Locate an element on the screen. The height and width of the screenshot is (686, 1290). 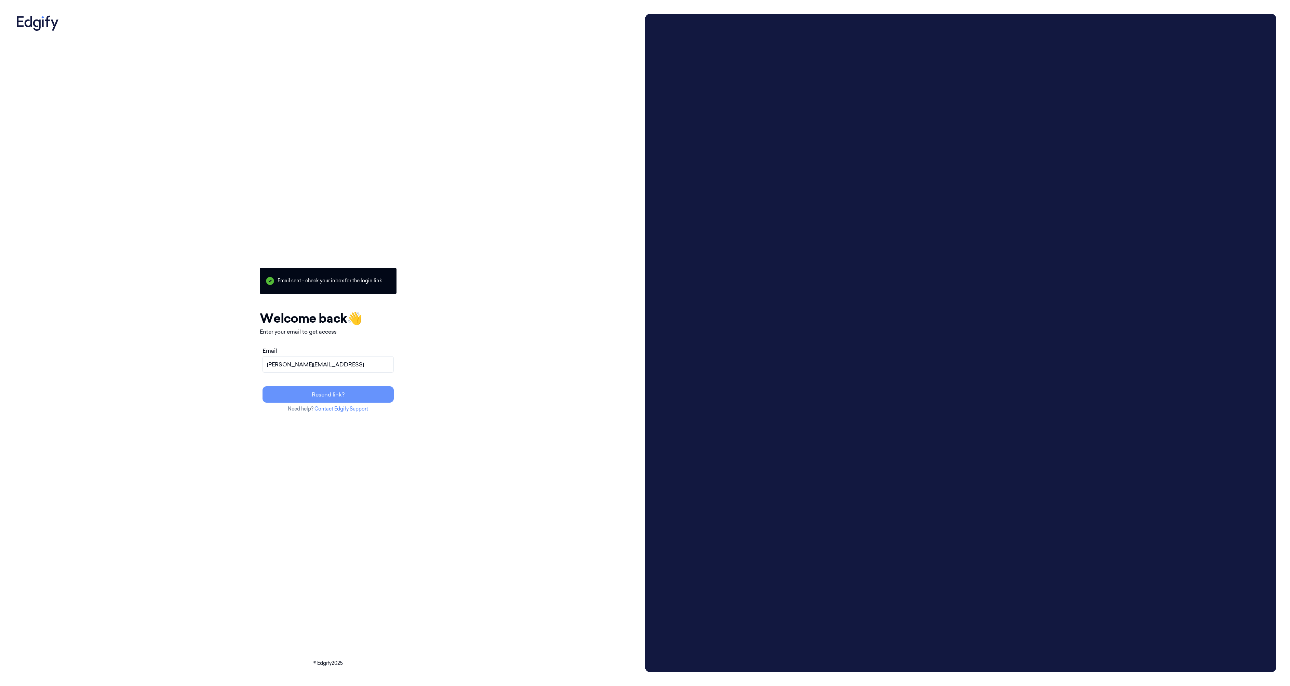
h1: Welcome back 👋 is located at coordinates (328, 318).